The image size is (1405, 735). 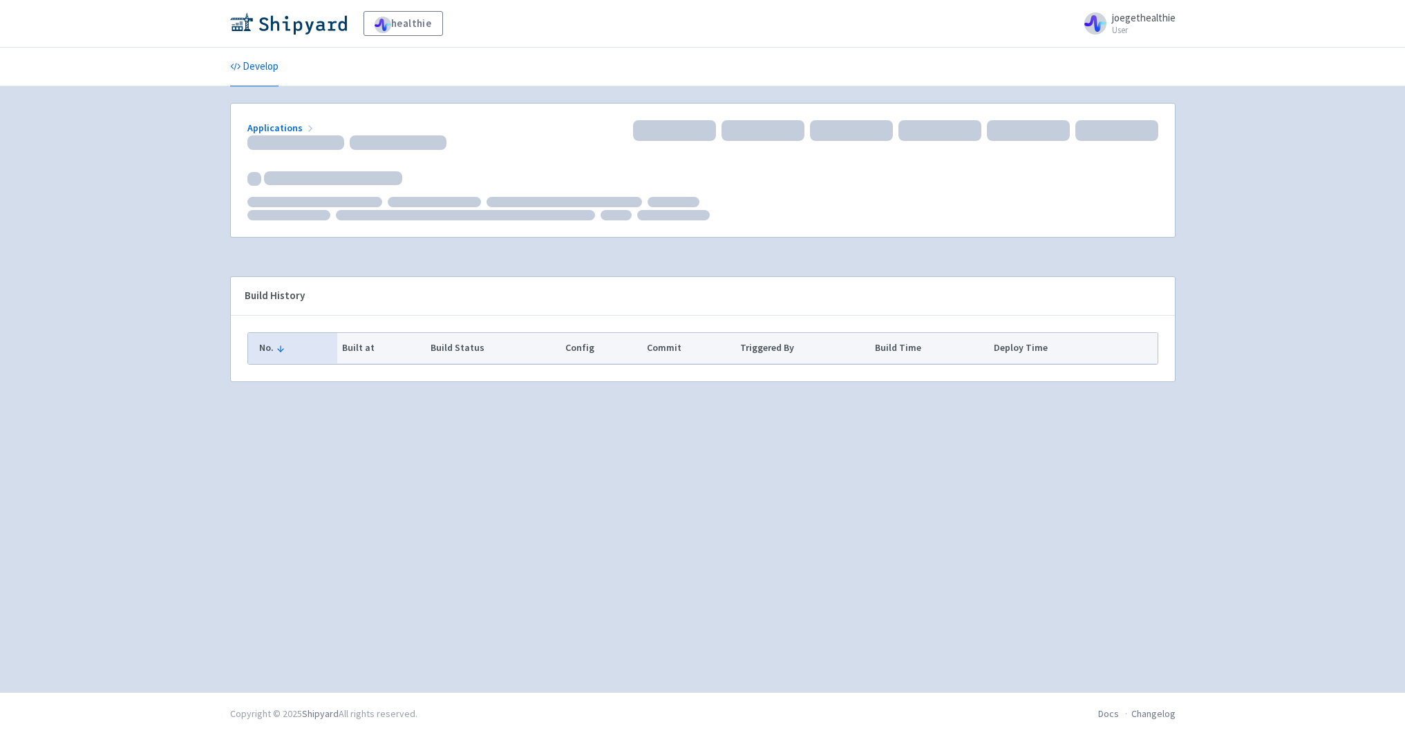 What do you see at coordinates (930, 348) in the screenshot?
I see `th: Build Time` at bounding box center [930, 348].